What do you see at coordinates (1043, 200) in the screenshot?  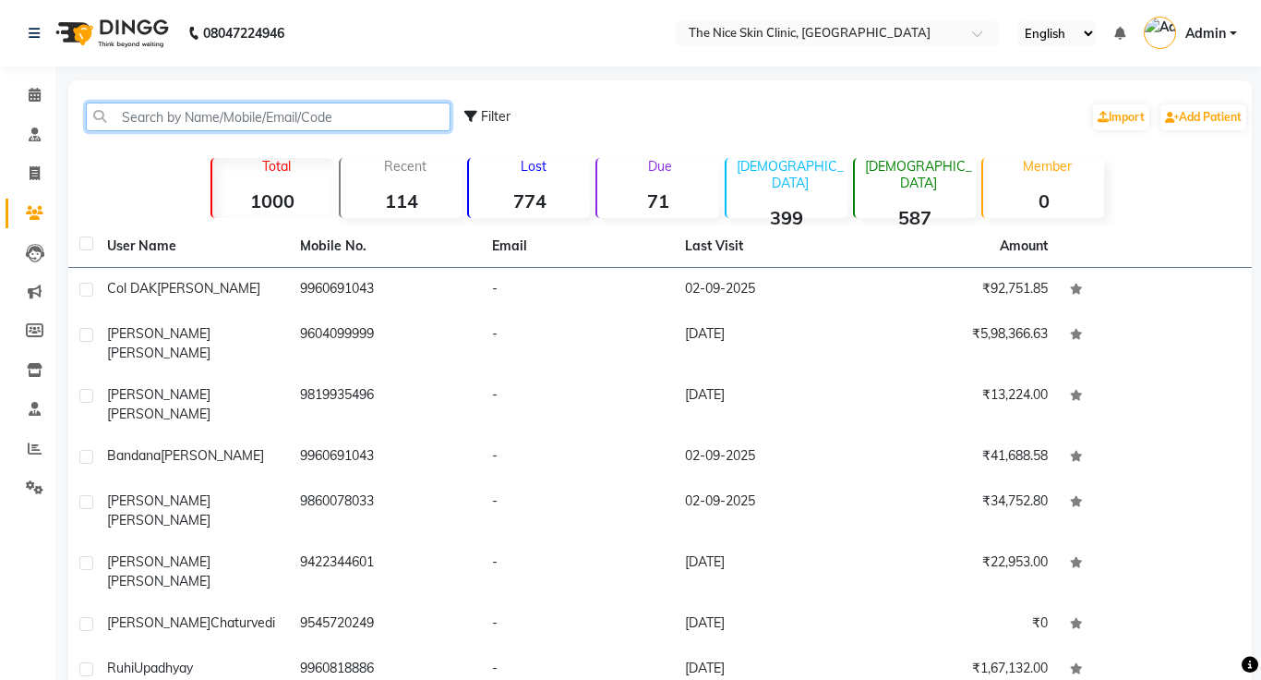 I see `strong: 0` at bounding box center [1043, 200].